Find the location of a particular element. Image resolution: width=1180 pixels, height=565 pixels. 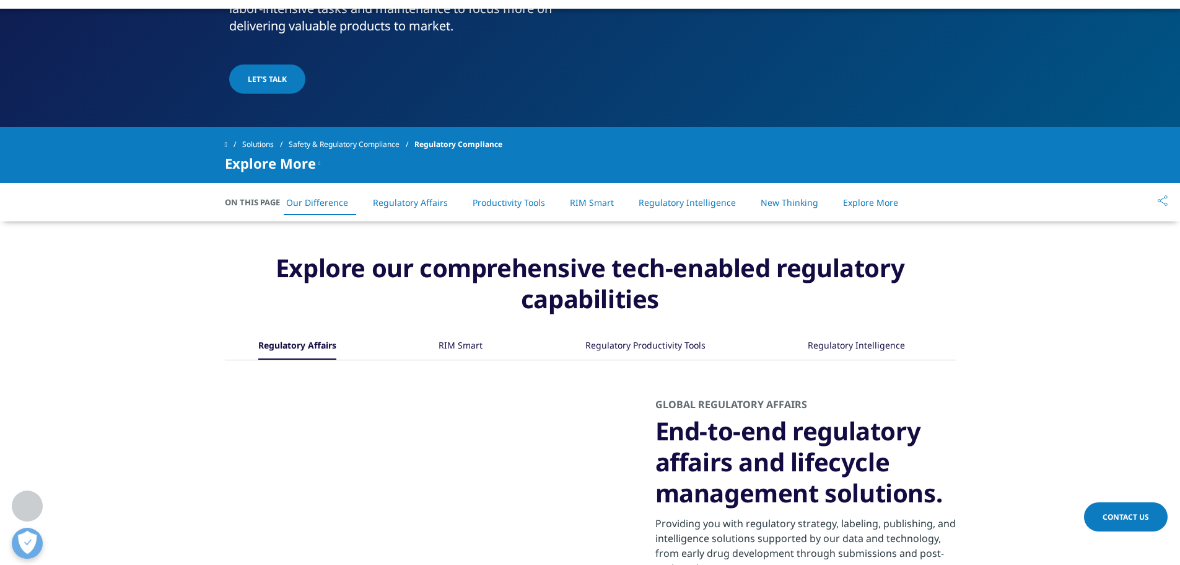

button: Regulatory Affairs is located at coordinates (296, 346).